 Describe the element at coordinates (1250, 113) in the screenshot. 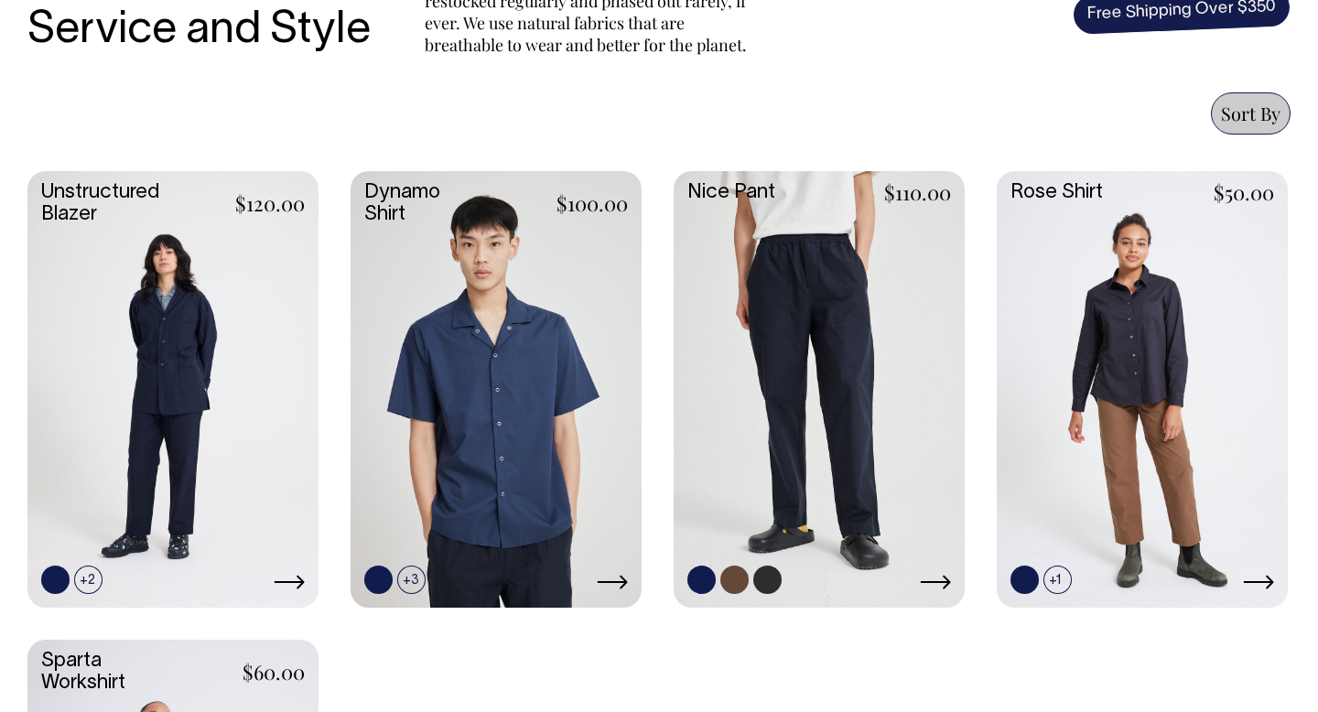

I see `span: Sort By` at that location.